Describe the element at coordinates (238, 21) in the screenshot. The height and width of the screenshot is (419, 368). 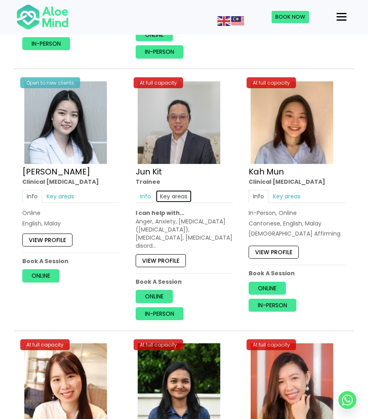
I see `img: ms` at that location.